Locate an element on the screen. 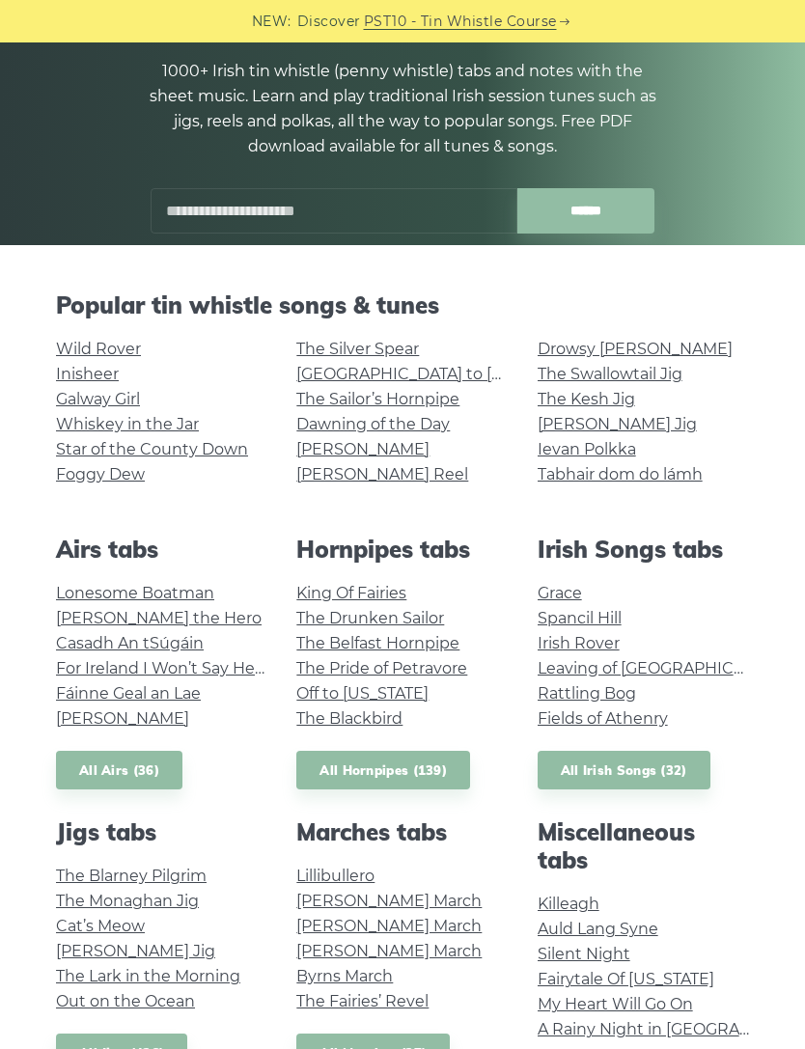 This screenshot has width=805, height=1049. h2: Hornpipes tabs is located at coordinates (402, 549).